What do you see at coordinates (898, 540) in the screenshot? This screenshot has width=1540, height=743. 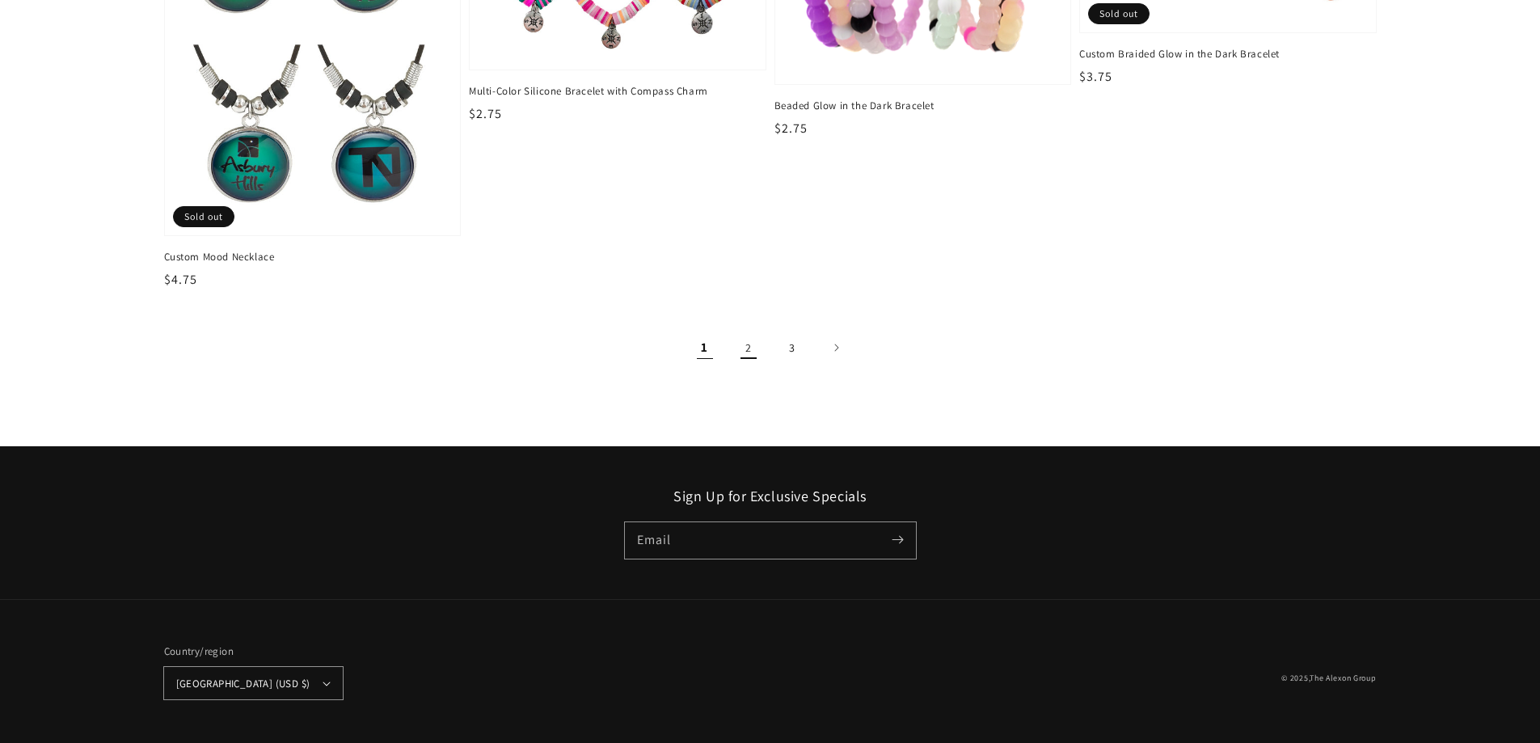 I see `button: Subscribe` at bounding box center [898, 540].